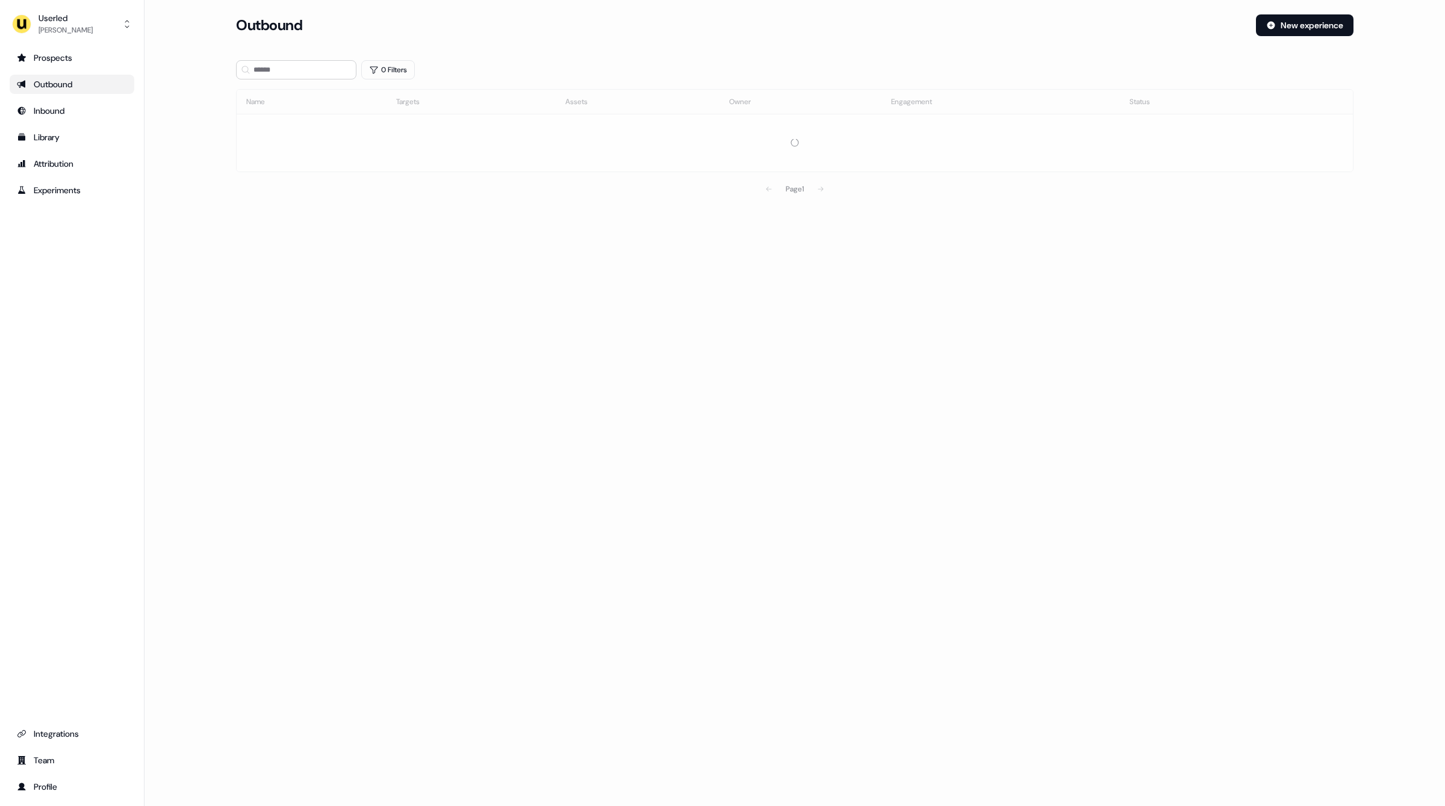 This screenshot has width=1445, height=806. Describe the element at coordinates (388, 70) in the screenshot. I see `button: 0 Filters` at that location.